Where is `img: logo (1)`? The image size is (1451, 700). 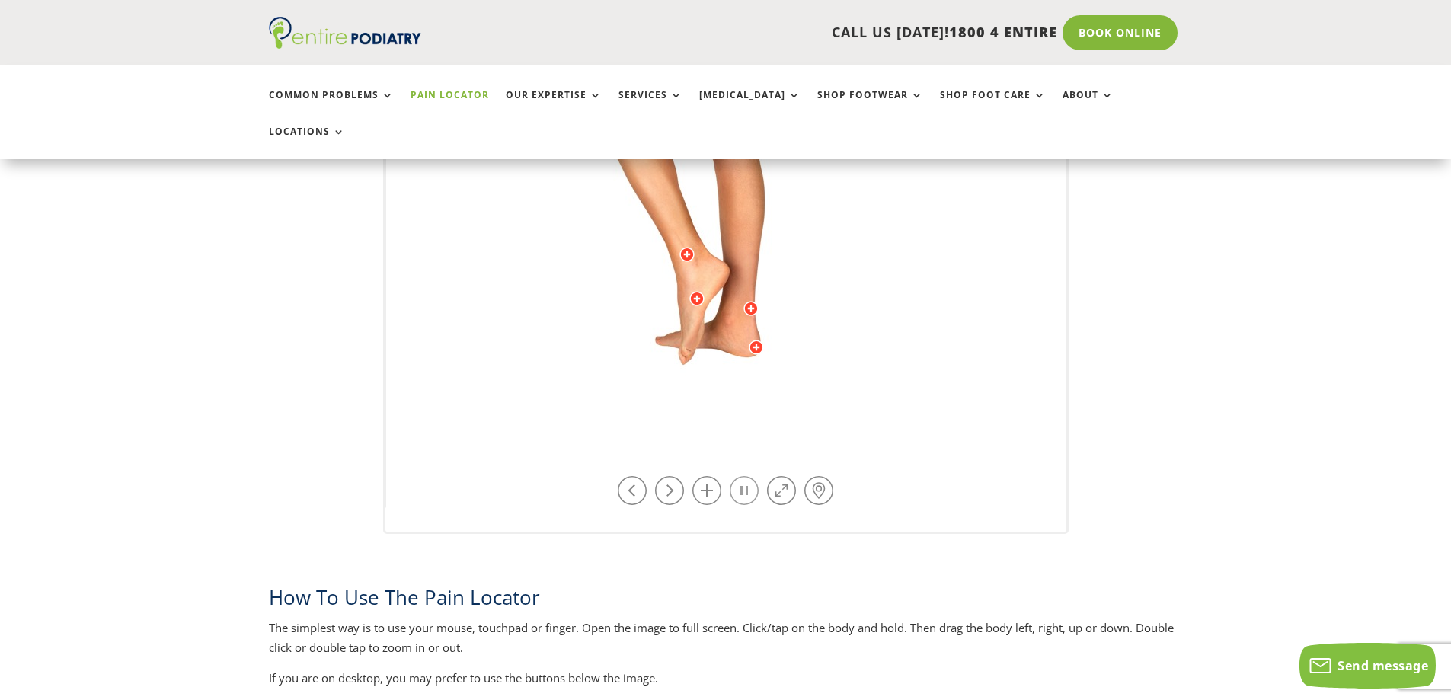
img: logo (1) is located at coordinates (345, 33).